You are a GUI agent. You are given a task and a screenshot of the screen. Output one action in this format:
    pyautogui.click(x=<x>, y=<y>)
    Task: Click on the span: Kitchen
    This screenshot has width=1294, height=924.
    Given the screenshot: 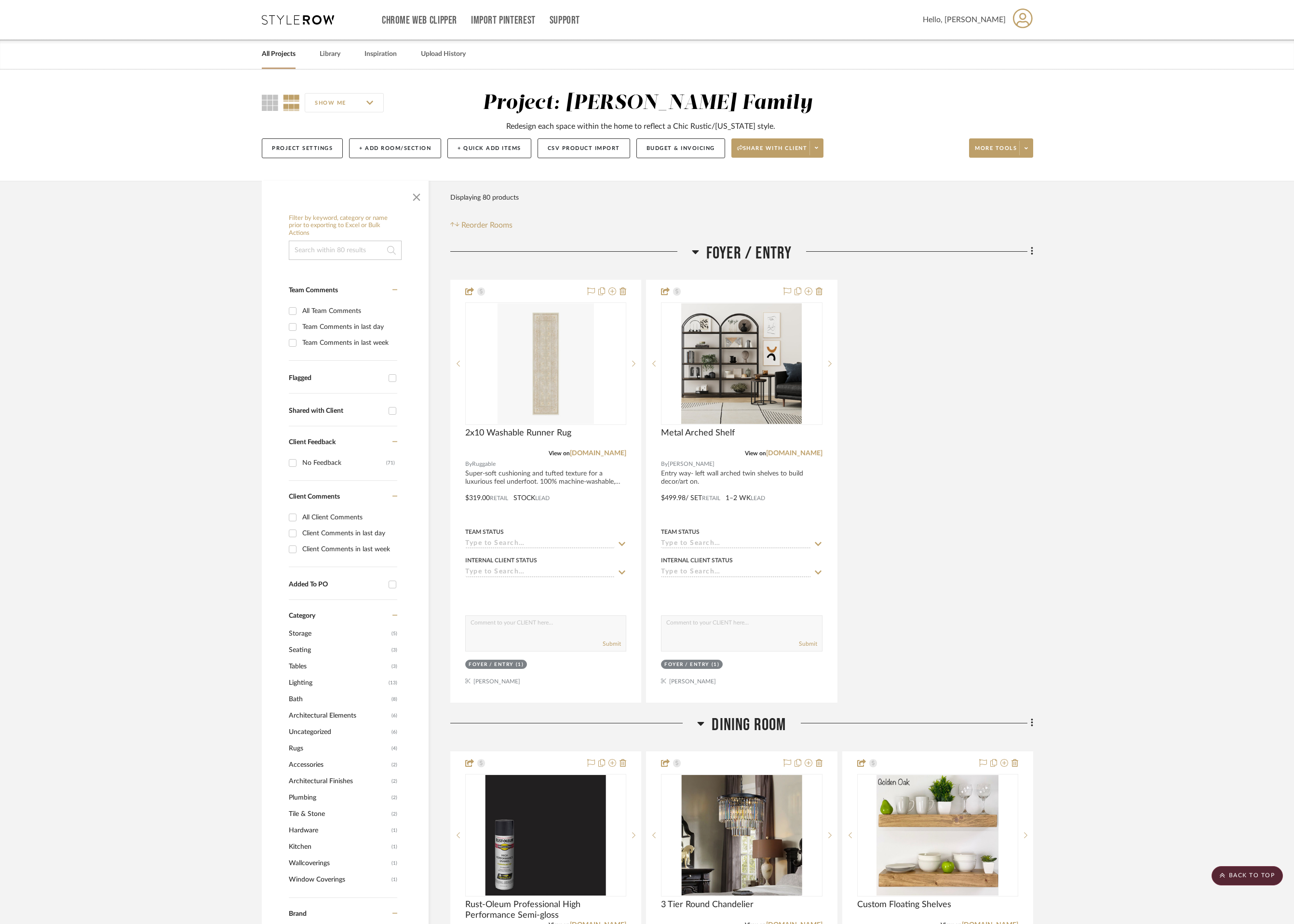 What is the action you would take?
    pyautogui.click(x=339, y=847)
    